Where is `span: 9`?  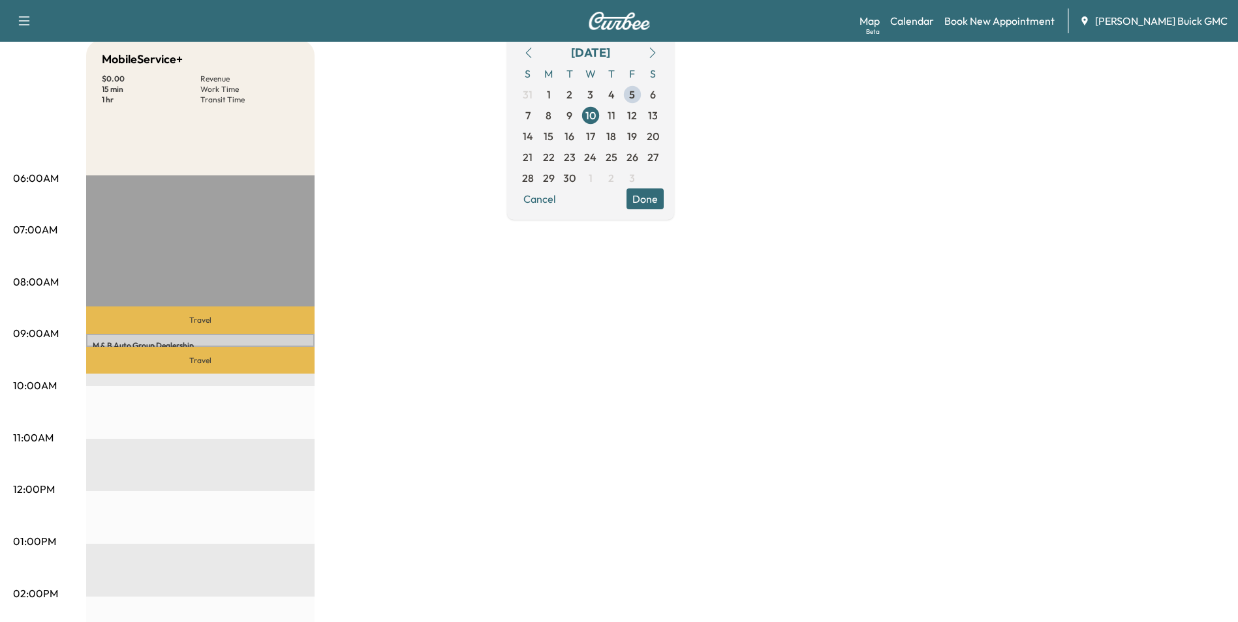
span: 9 is located at coordinates (569, 115).